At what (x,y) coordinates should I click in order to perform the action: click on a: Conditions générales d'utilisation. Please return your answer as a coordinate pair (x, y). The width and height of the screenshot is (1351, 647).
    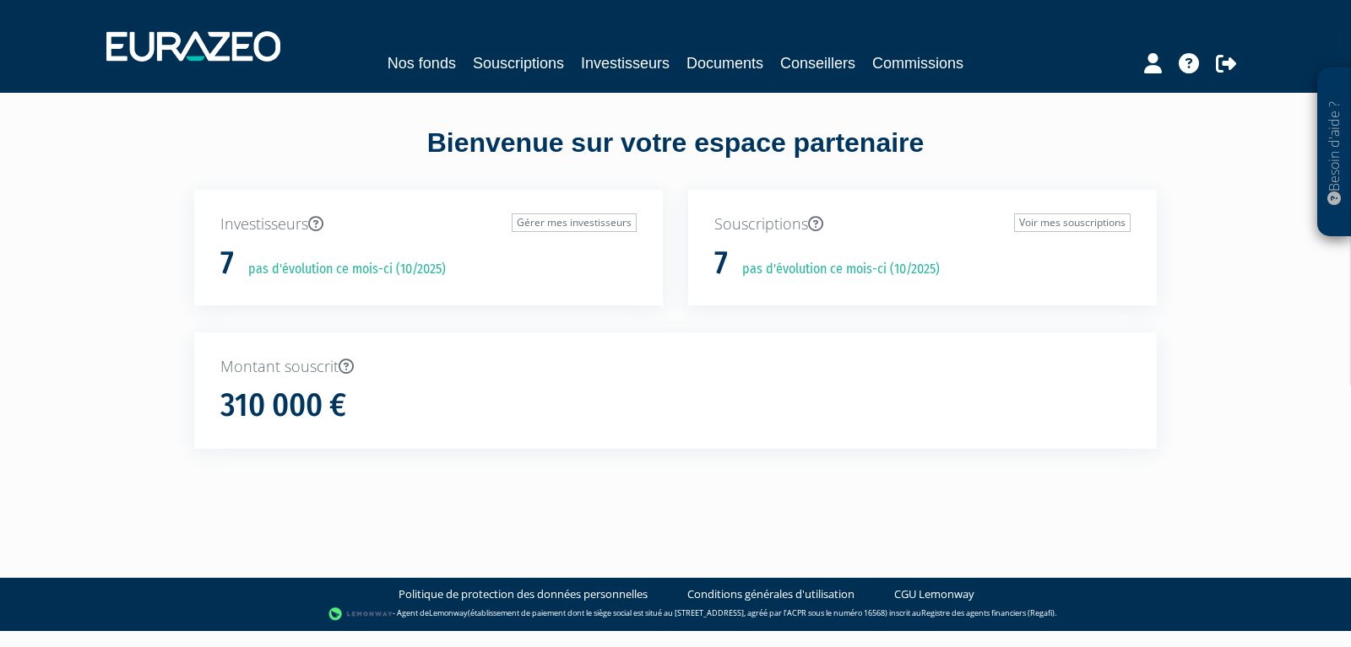
    Looking at the image, I should click on (771, 594).